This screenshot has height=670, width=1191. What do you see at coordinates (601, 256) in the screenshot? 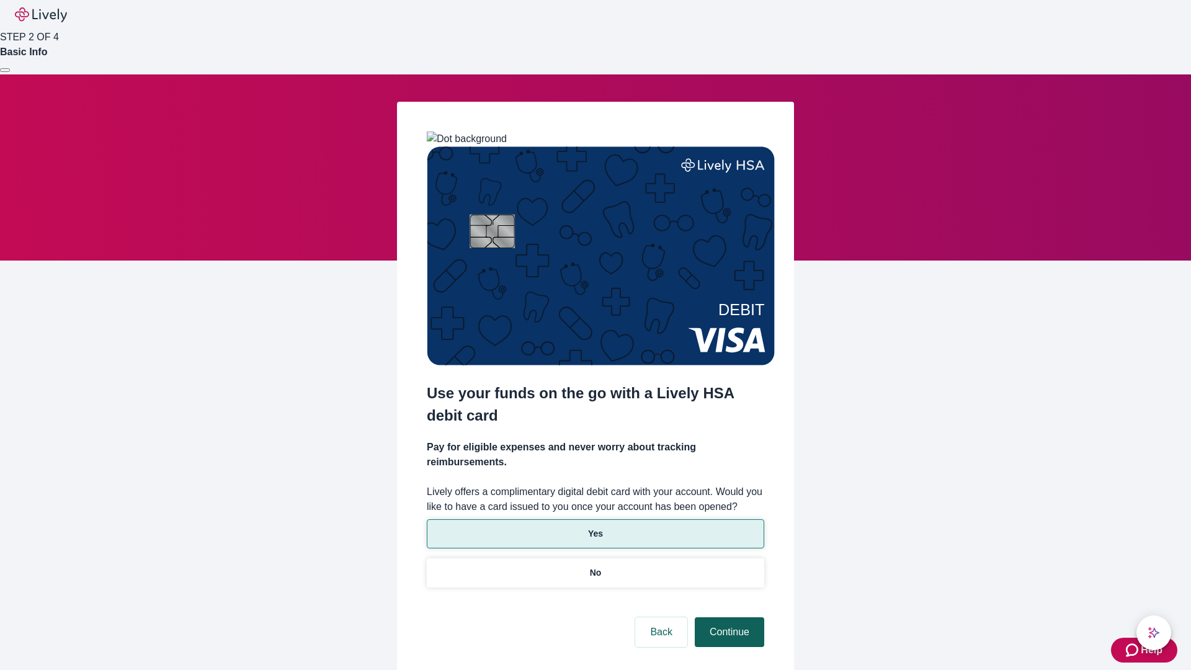
I see `img: Debit card` at bounding box center [601, 256].